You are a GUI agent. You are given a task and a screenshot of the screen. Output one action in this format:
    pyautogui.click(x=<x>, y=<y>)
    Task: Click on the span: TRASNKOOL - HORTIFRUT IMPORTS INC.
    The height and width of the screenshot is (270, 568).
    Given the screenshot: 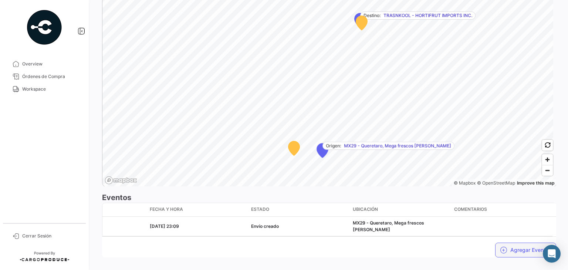 What is the action you would take?
    pyautogui.click(x=428, y=16)
    